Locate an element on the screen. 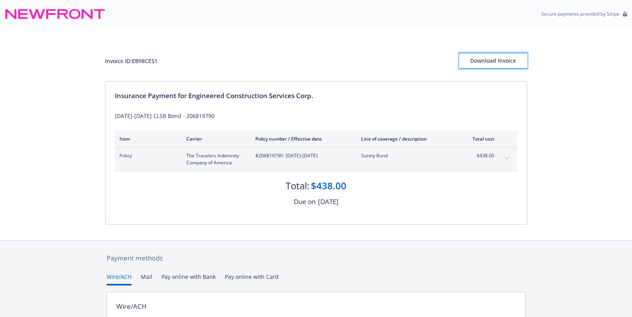 This screenshot has width=632, height=317. span: The Travelers Indemnity Company of America is located at coordinates (214, 159).